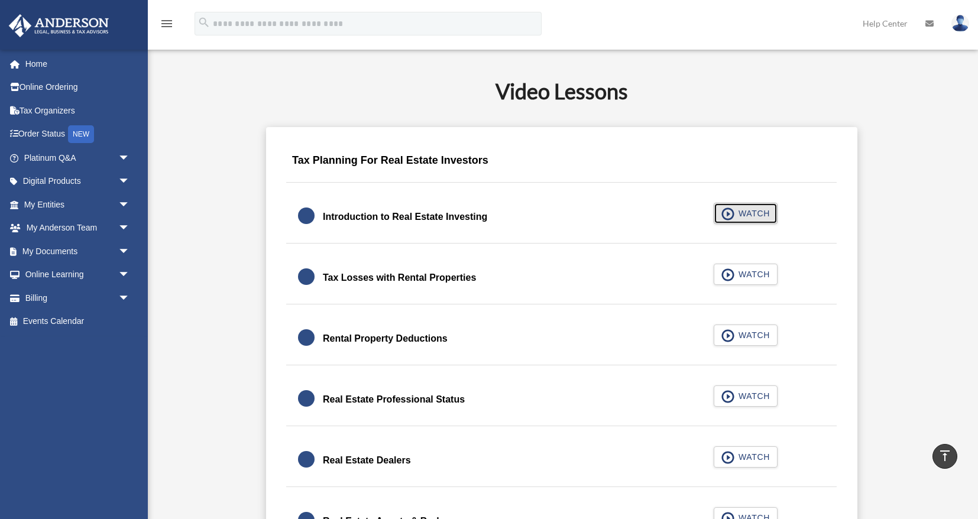 The width and height of the screenshot is (978, 519). I want to click on i: vertical_align_top, so click(945, 456).